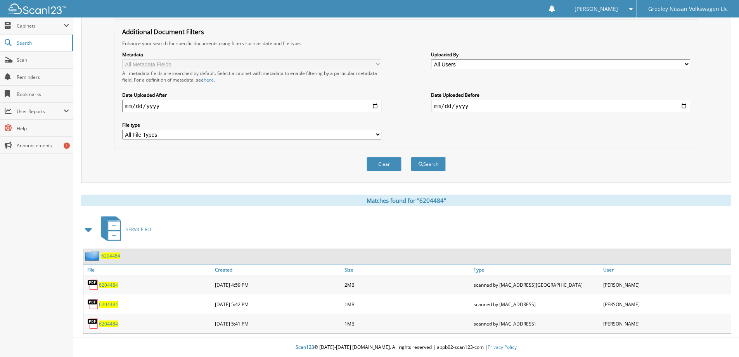  What do you see at coordinates (93, 255) in the screenshot?
I see `img: folder2.png` at bounding box center [93, 255].